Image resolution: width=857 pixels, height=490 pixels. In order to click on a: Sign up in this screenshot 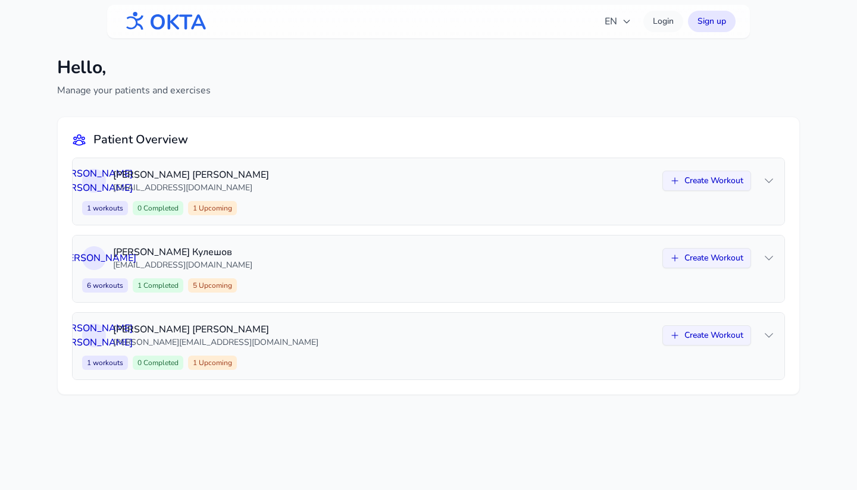, I will do `click(712, 21)`.